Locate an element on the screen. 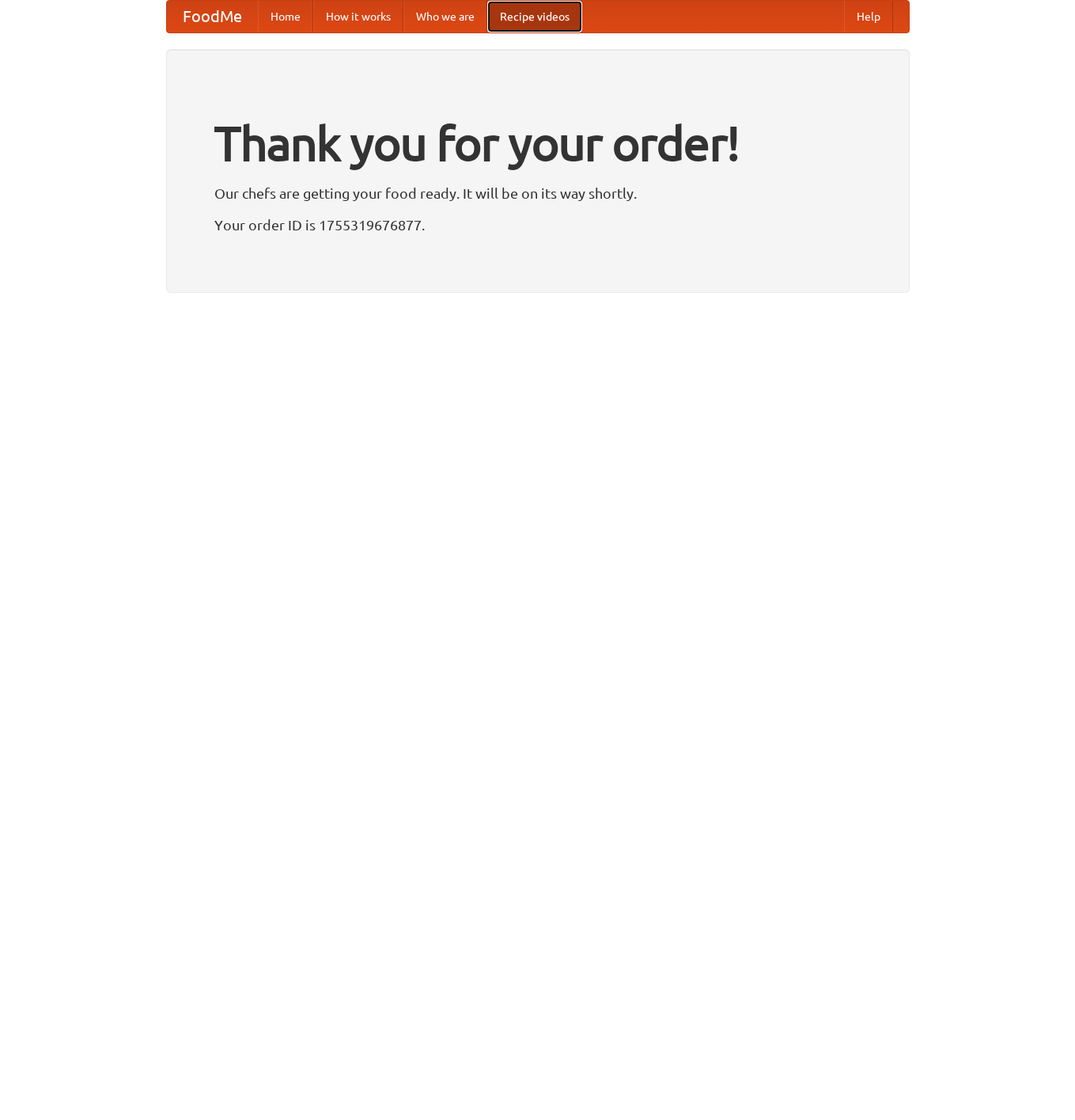 Image resolution: width=1075 pixels, height=1120 pixels. a: Who we are is located at coordinates (446, 17).